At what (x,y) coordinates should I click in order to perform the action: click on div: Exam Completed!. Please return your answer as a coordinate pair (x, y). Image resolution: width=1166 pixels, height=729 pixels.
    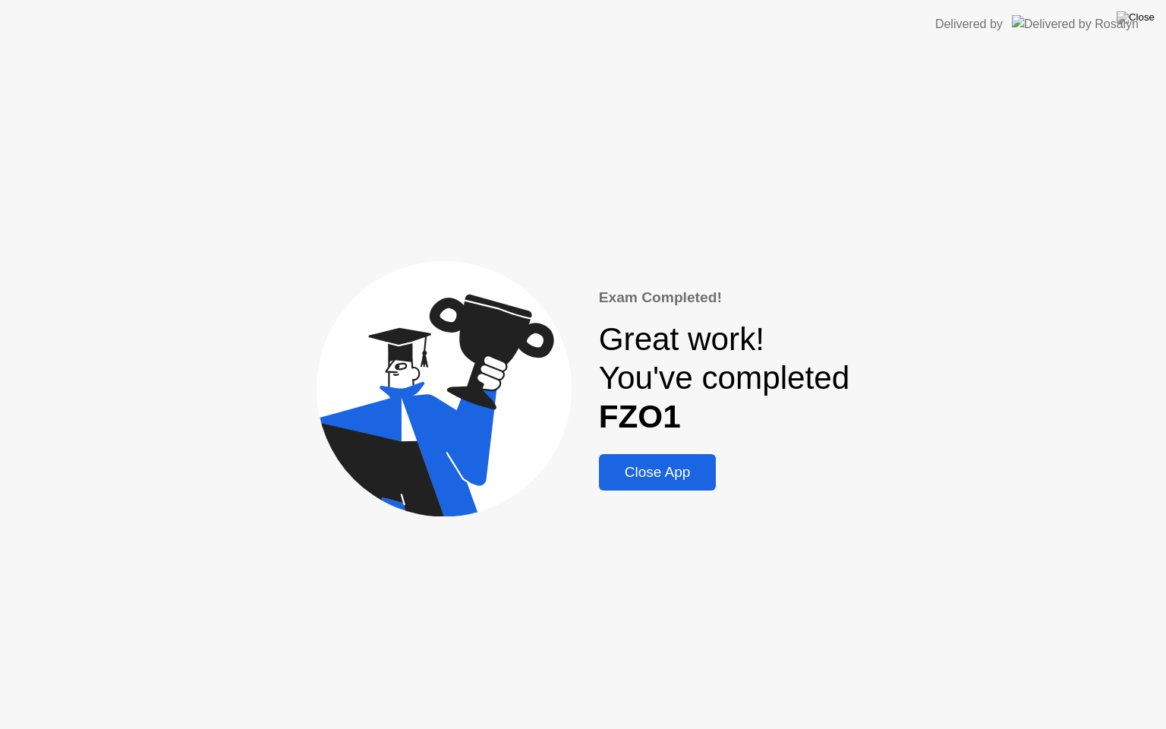
    Looking at the image, I should click on (724, 298).